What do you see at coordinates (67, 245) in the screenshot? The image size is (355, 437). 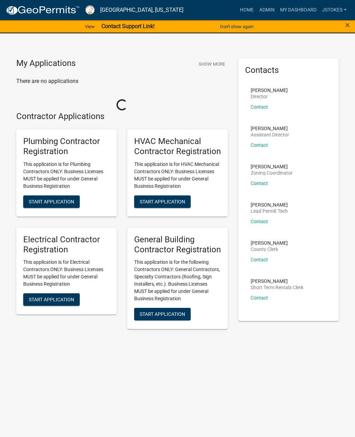 I see `h5: Electrical Contractor Registration` at bounding box center [67, 245].